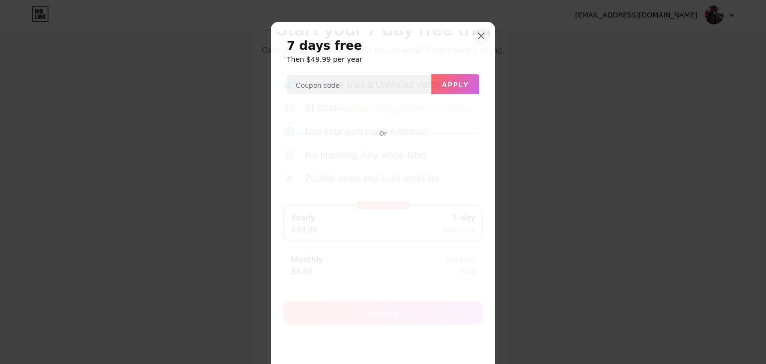  I want to click on span: Apply, so click(455, 84).